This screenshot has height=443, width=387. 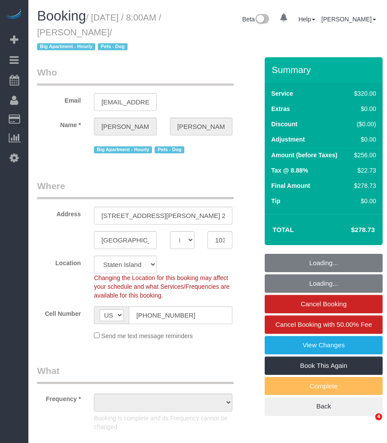 I want to click on label: Extras, so click(x=281, y=109).